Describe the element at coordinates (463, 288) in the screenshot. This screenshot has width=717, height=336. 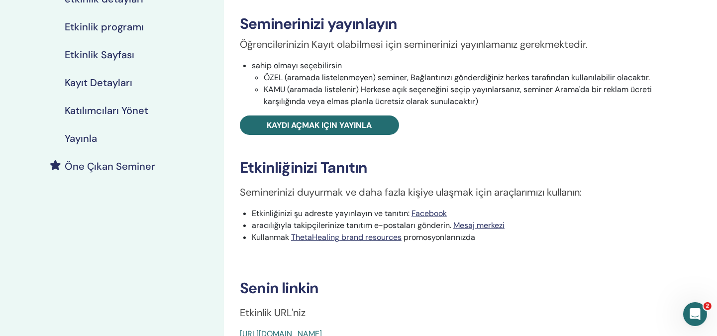
I see `h3: Senin linkin` at that location.